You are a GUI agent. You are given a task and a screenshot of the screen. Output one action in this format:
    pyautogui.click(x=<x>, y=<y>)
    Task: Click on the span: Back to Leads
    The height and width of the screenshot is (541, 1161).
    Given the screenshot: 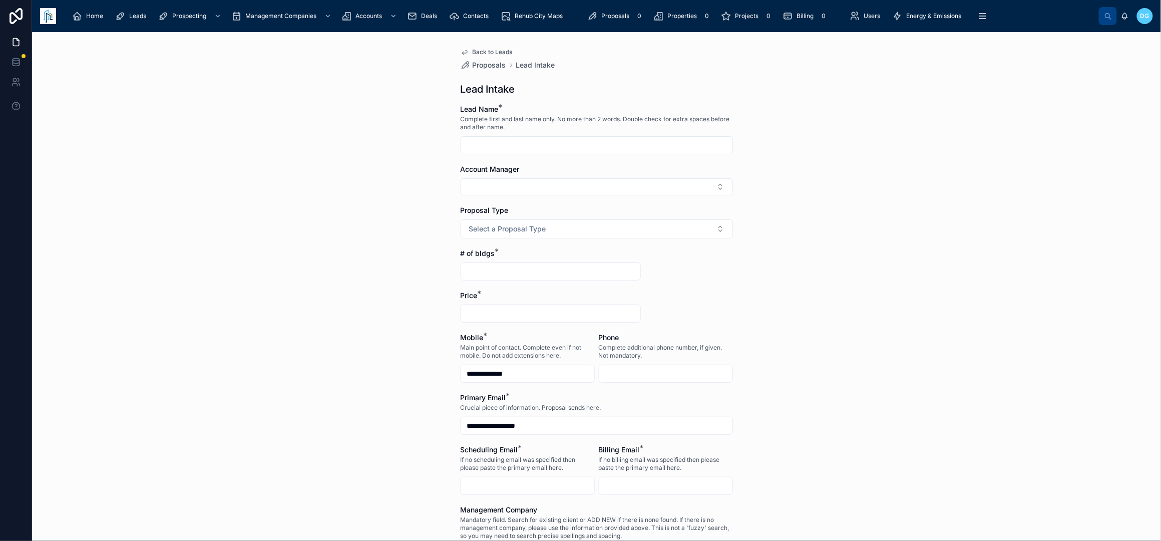 What is the action you would take?
    pyautogui.click(x=493, y=52)
    